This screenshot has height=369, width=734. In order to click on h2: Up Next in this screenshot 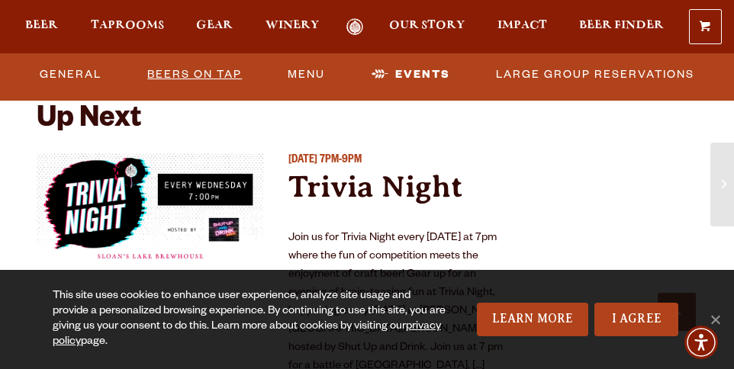, I will do `click(89, 121)`.